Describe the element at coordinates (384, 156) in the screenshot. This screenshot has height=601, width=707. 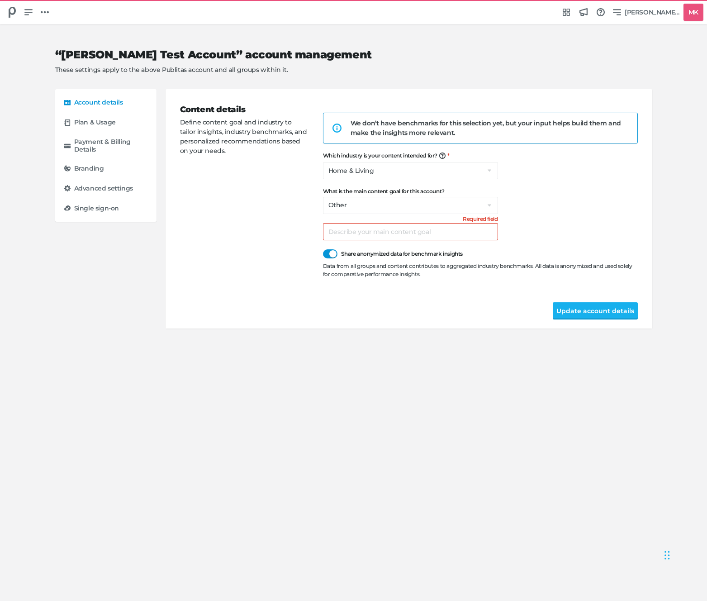
I see `span: Which industry is your content intended for?` at that location.